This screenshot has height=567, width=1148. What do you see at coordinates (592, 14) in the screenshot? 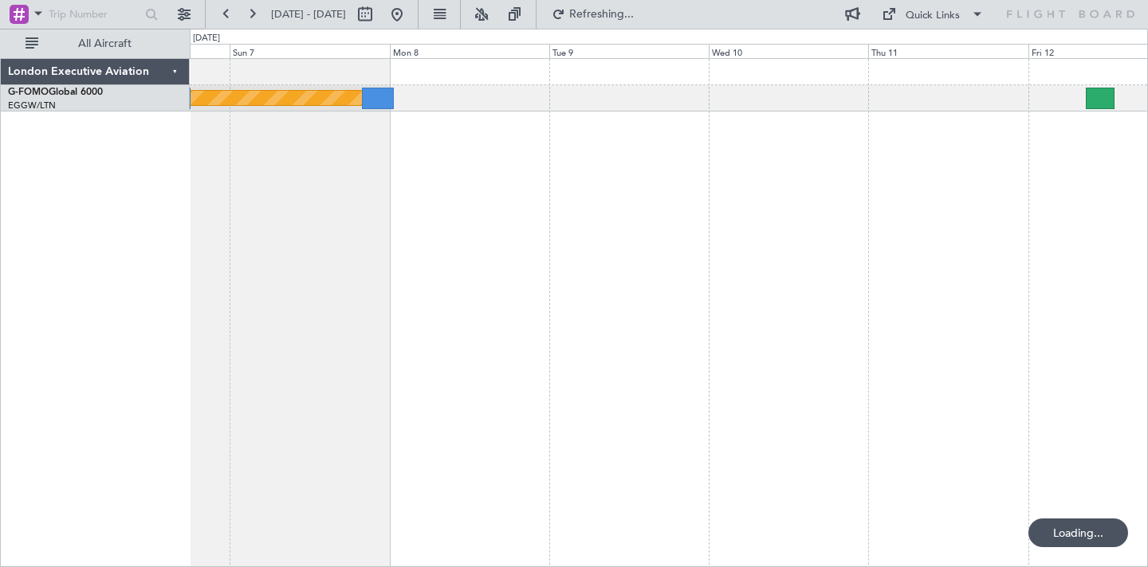
I see `button: Refreshing...` at bounding box center [592, 14].